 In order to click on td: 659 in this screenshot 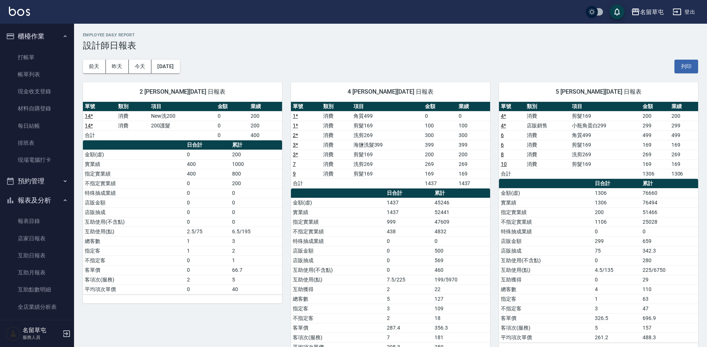, I will do `click(669, 241)`.